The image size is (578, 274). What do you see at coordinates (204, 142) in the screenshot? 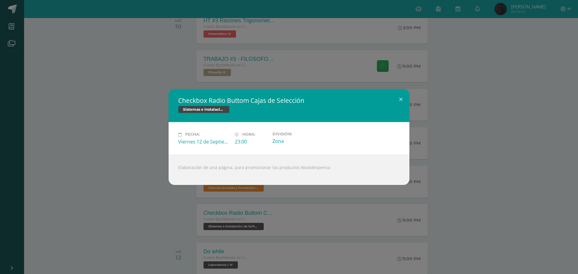
I see `div: Viernes 12 de Septiembre` at bounding box center [204, 142].